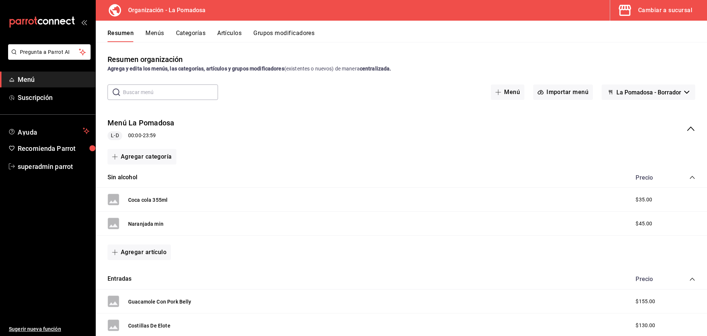 This screenshot has height=336, width=707. I want to click on span: Sugerir nueva función, so click(49, 329).